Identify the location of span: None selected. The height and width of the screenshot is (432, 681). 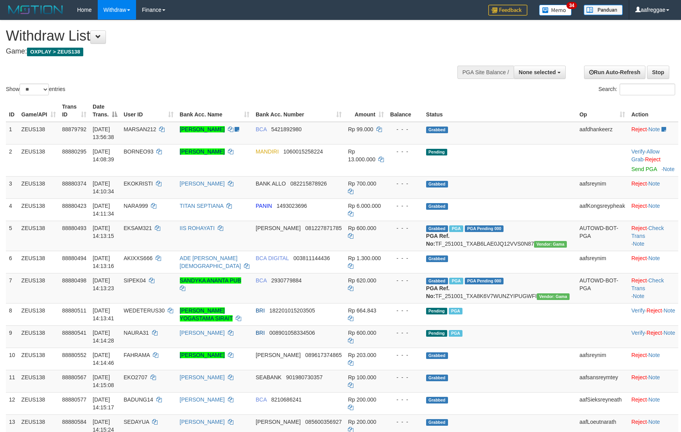
(537, 72).